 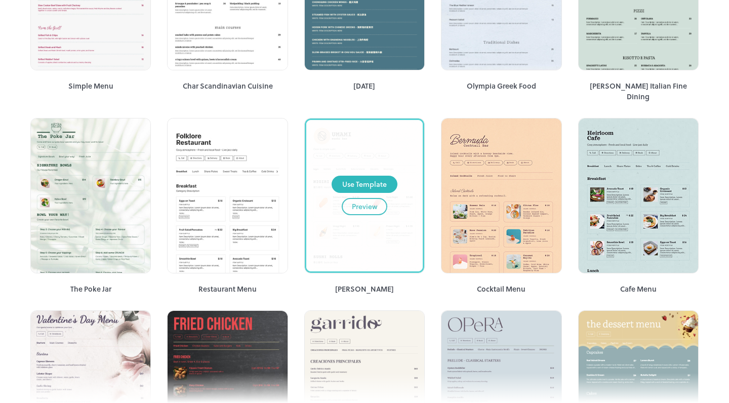 I want to click on div: Olympia Greek Food, so click(x=501, y=86).